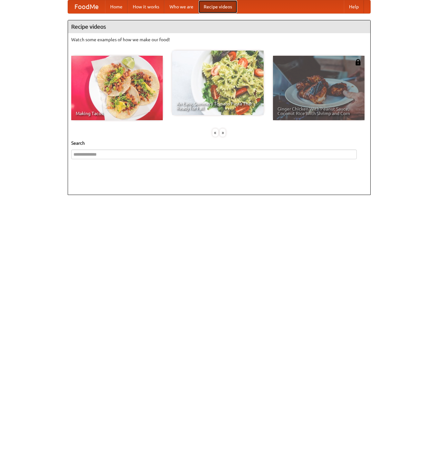  What do you see at coordinates (219, 27) in the screenshot?
I see `h4: Recipe videos` at bounding box center [219, 27].